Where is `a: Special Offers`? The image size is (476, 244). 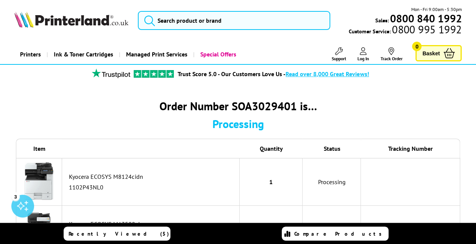
a: Special Offers is located at coordinates (217, 54).